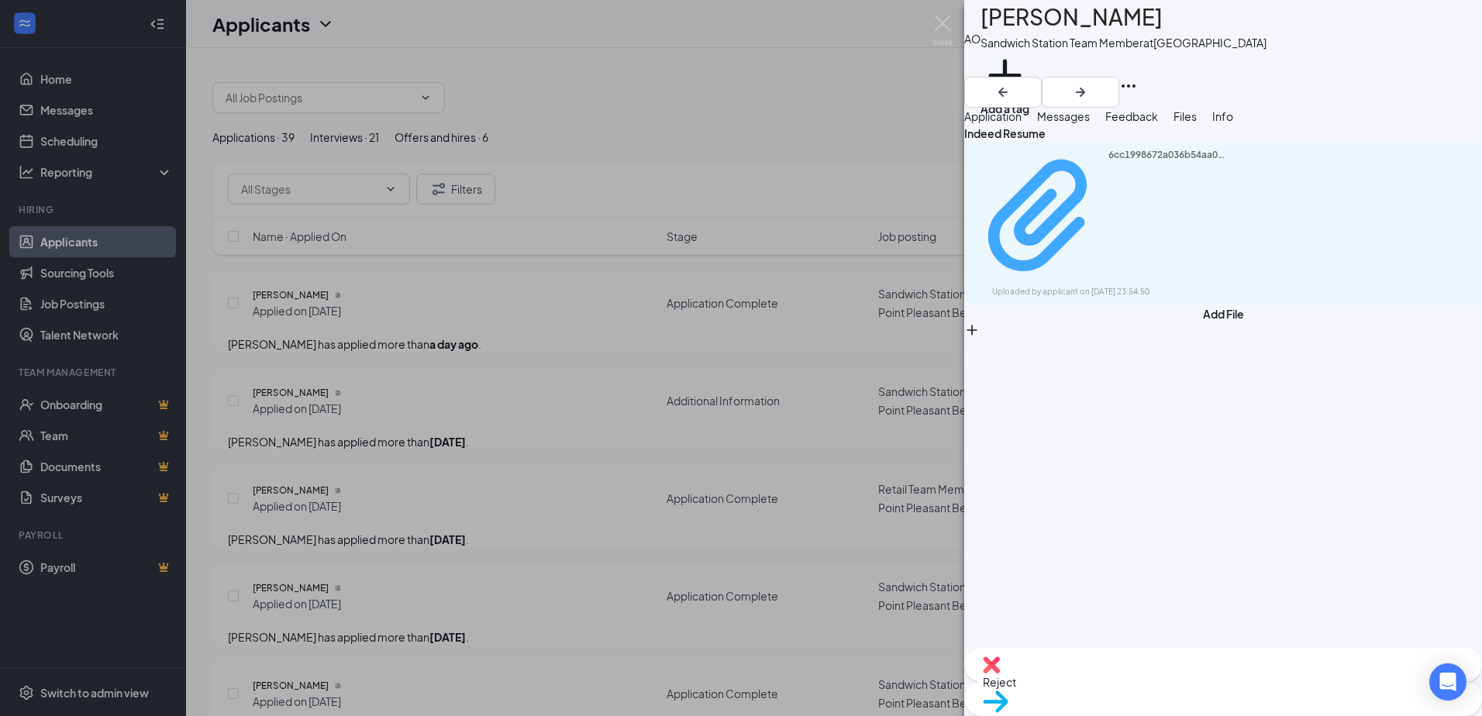 The image size is (1482, 716). Describe the element at coordinates (993, 116) in the screenshot. I see `span: Application` at that location.